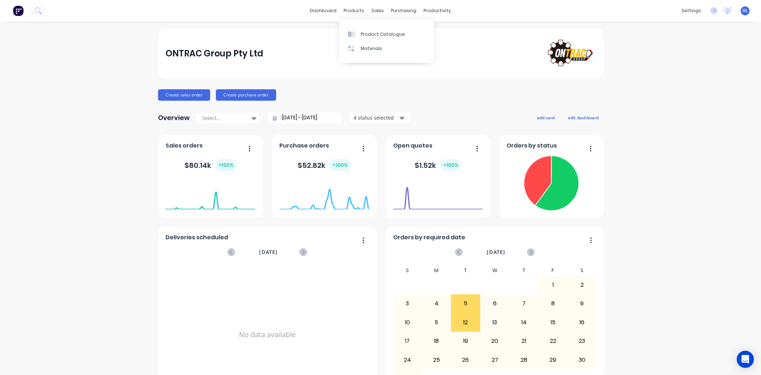  Describe the element at coordinates (495, 322) in the screenshot. I see `div: 13` at that location.